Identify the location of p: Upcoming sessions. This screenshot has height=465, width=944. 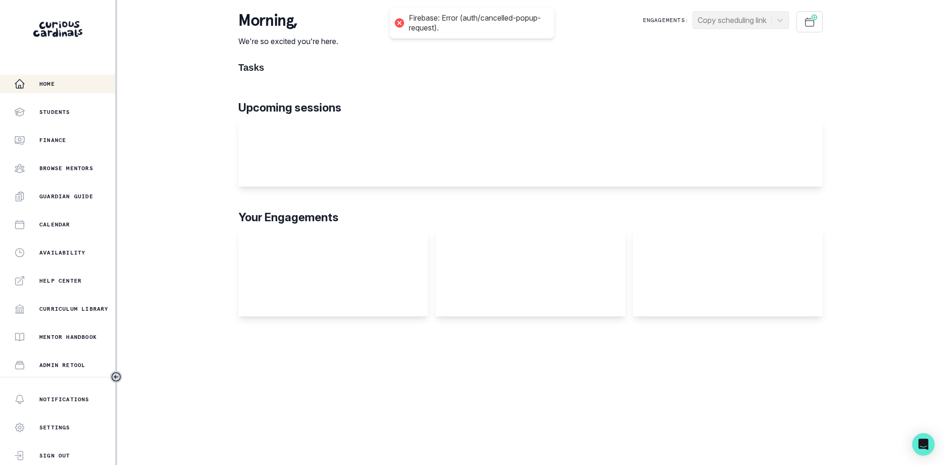
(531, 108).